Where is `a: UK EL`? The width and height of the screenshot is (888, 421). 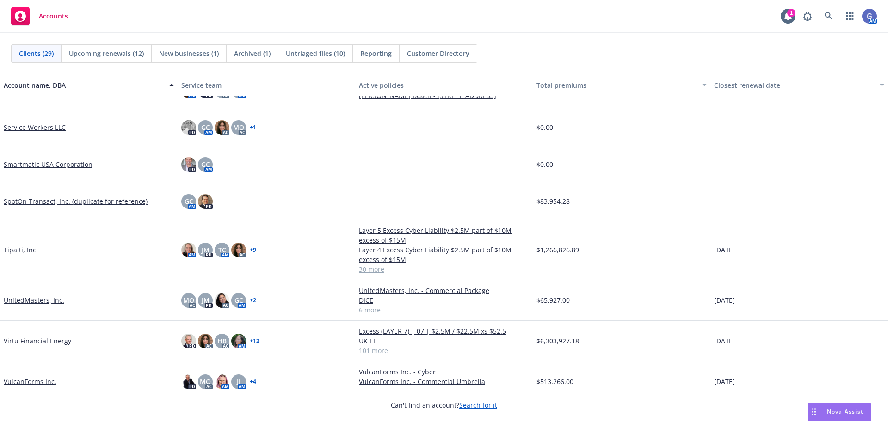 a: UK EL is located at coordinates (444, 341).